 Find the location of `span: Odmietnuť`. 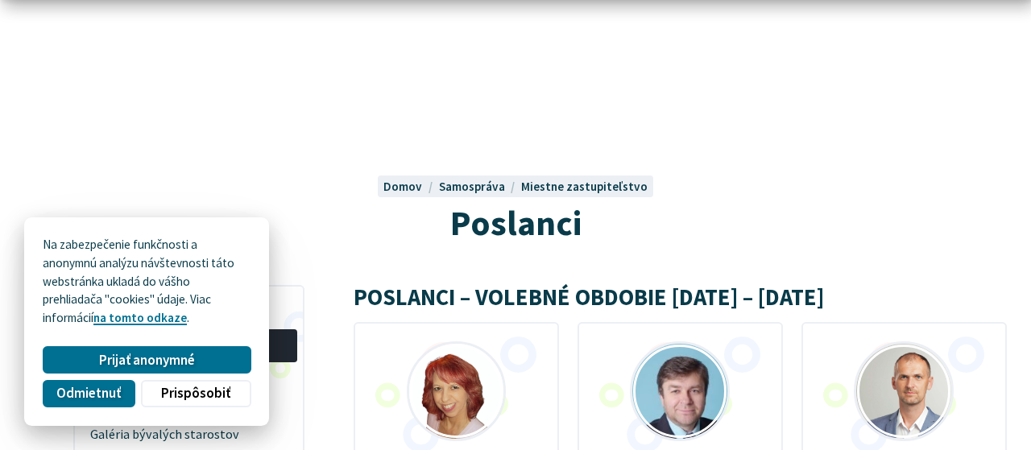

span: Odmietnuť is located at coordinates (89, 393).